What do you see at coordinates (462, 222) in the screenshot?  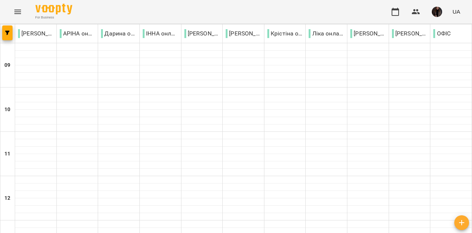 I see `button: Створити урок` at bounding box center [462, 222].